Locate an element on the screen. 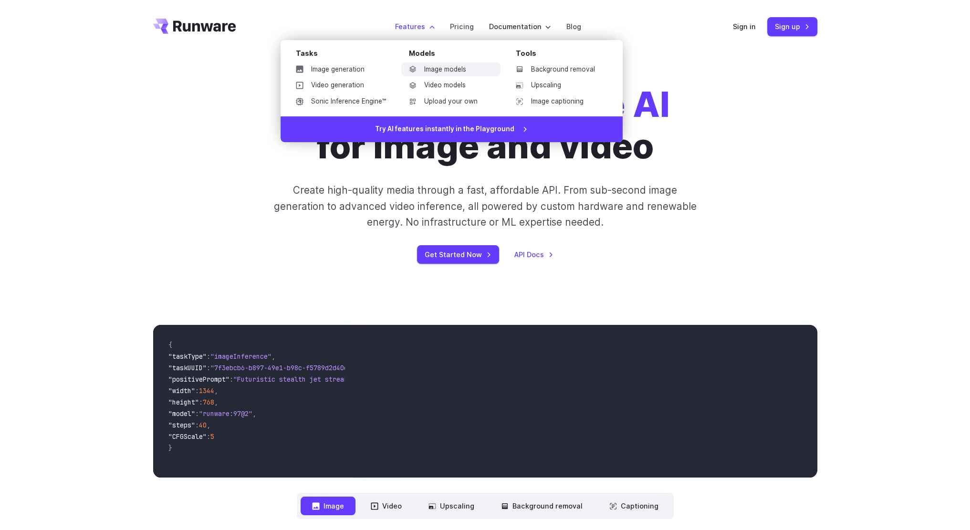 This screenshot has height=530, width=970. div: Tools is located at coordinates (562, 55).